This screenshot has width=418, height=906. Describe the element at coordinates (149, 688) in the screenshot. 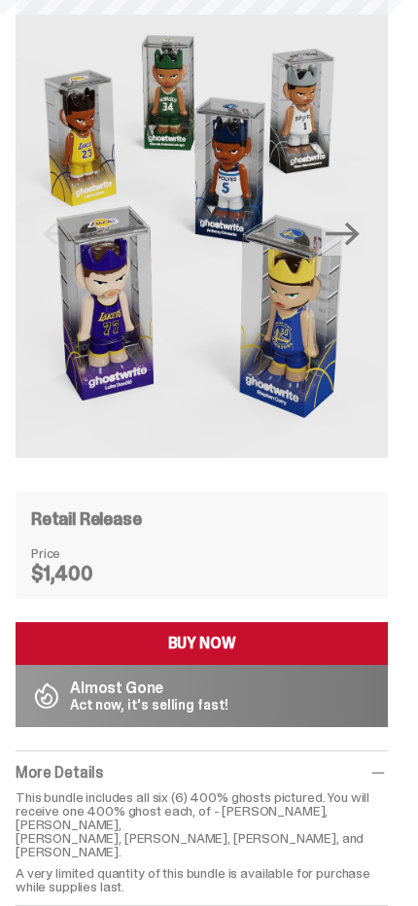

I see `p: Almost Gone` at that location.